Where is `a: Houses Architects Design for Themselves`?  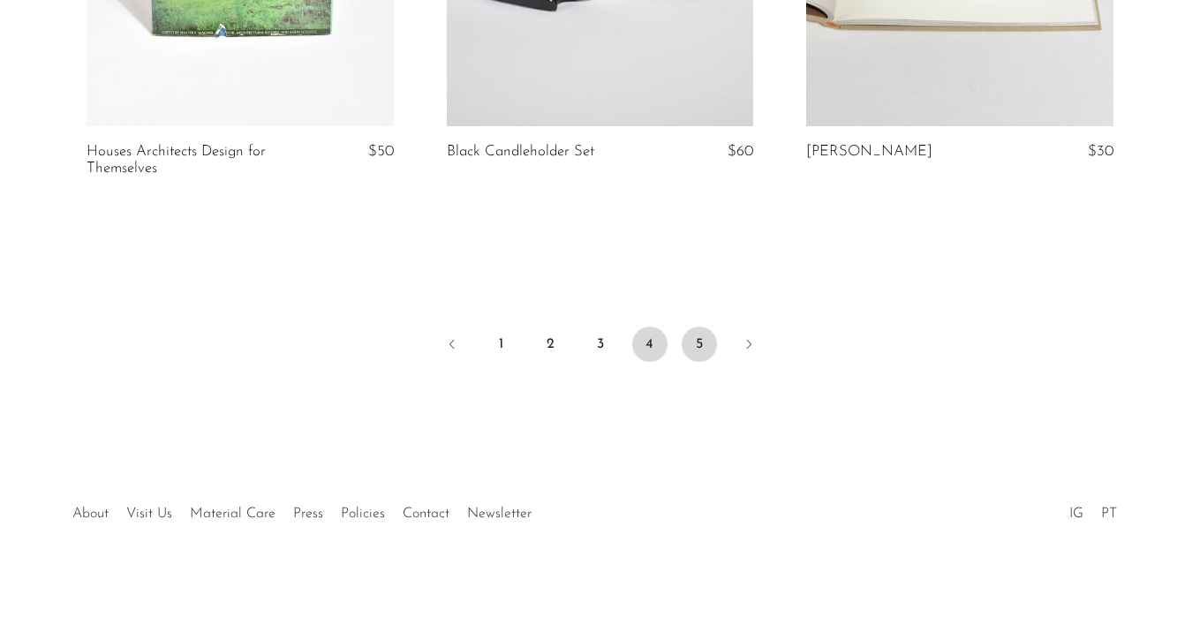 a: Houses Architects Design for Themselves is located at coordinates (188, 160).